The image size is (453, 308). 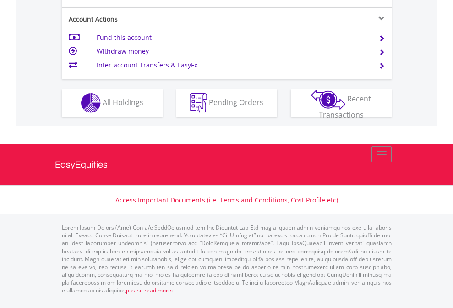 I want to click on td: Withdraw money, so click(x=232, y=51).